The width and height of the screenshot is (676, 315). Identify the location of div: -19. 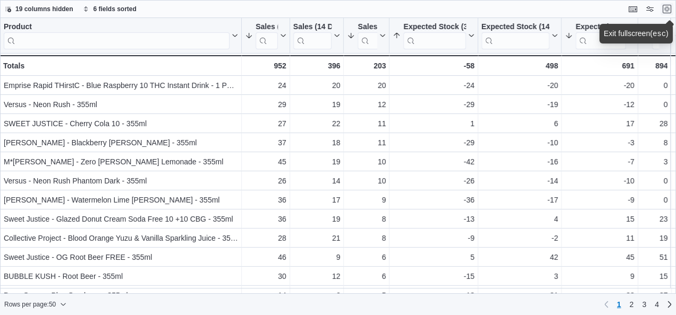
(519, 105).